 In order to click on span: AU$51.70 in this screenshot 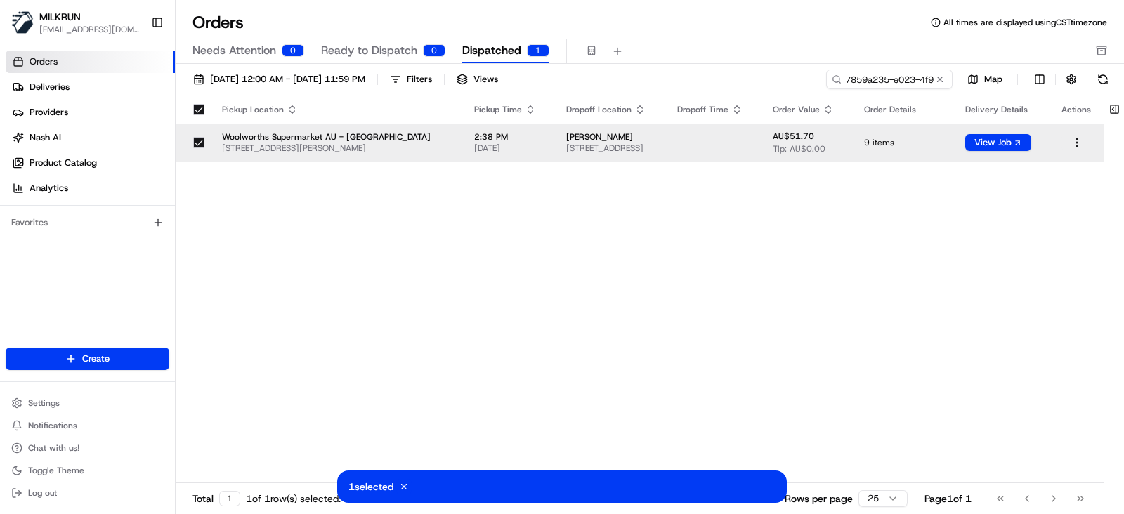, I will do `click(793, 136)`.